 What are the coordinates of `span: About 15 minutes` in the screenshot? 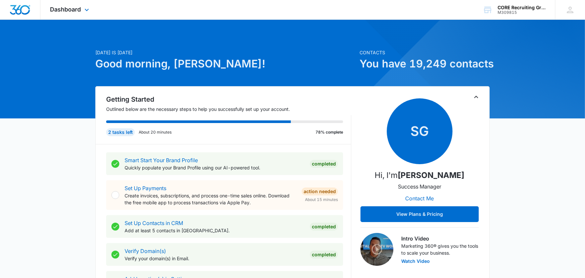 It's located at (321, 199).